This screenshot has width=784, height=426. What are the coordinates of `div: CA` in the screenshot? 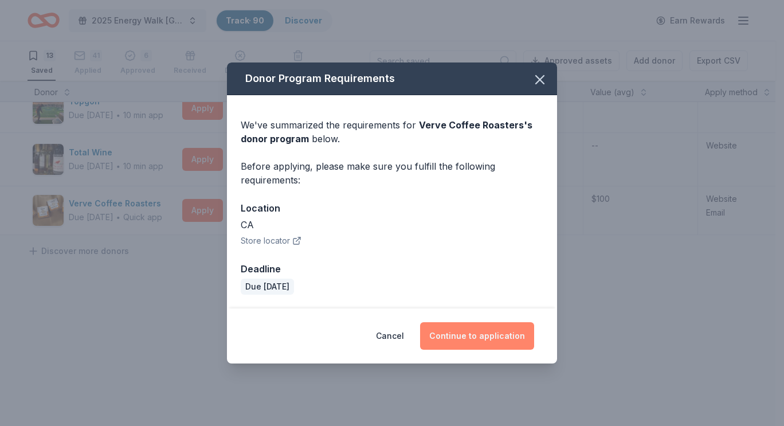 It's located at (392, 225).